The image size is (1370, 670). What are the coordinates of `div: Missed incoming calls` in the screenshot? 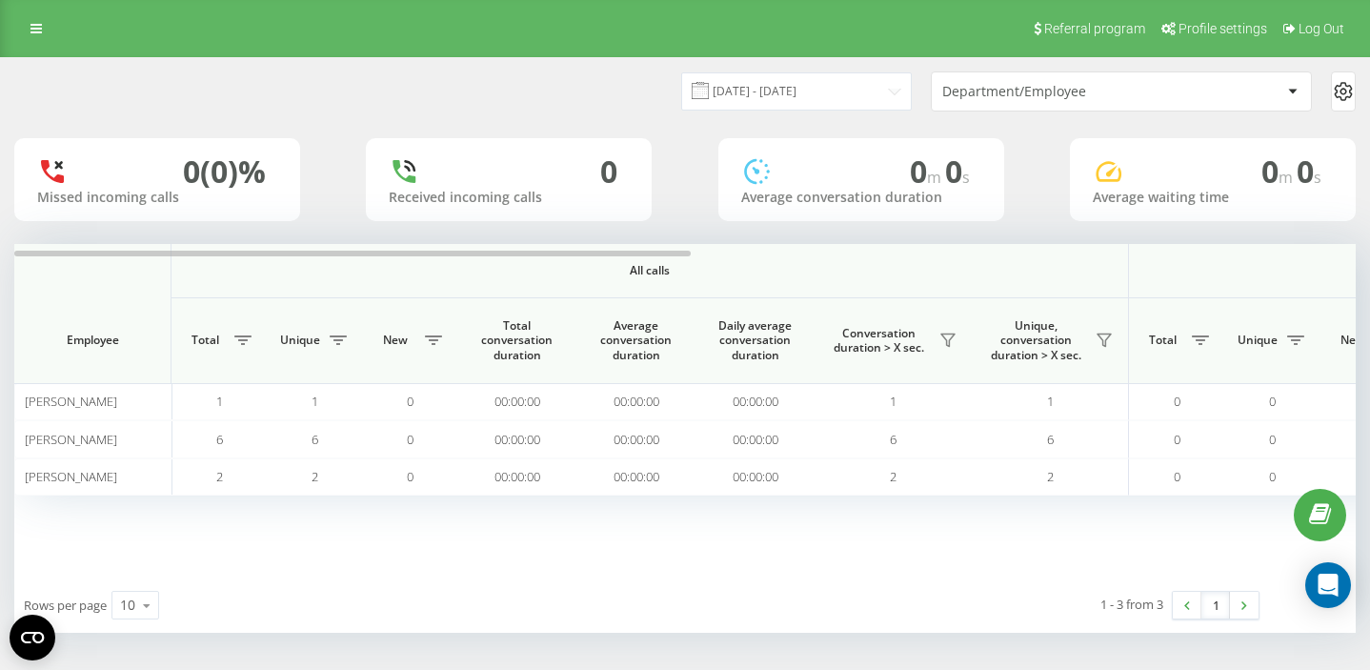 It's located at (157, 197).